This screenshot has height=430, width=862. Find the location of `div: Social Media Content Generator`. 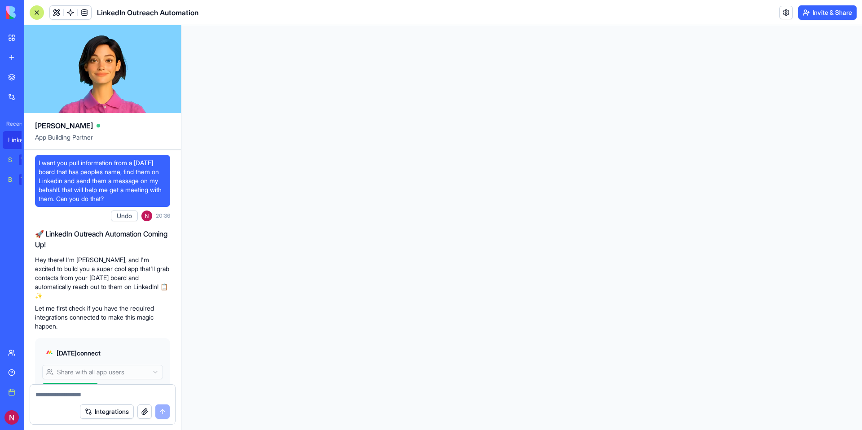

div: Social Media Content Generator is located at coordinates (10, 160).